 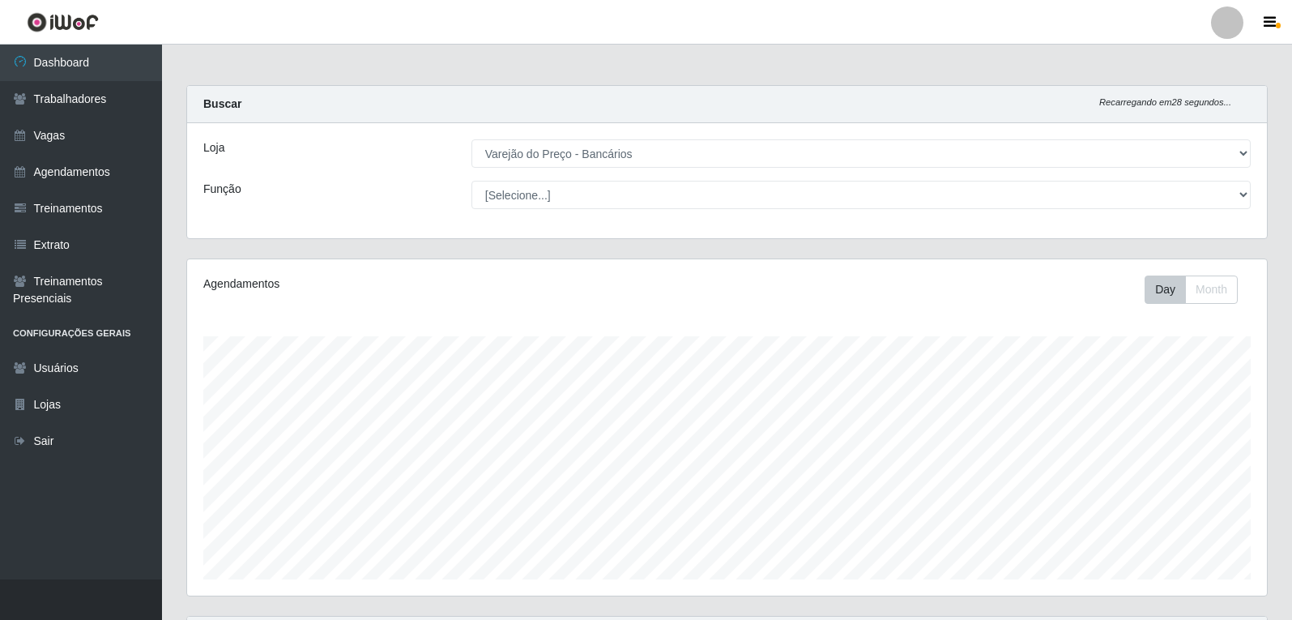 What do you see at coordinates (1197, 289) in the screenshot?
I see `div: Toolbar with button groups` at bounding box center [1197, 289].